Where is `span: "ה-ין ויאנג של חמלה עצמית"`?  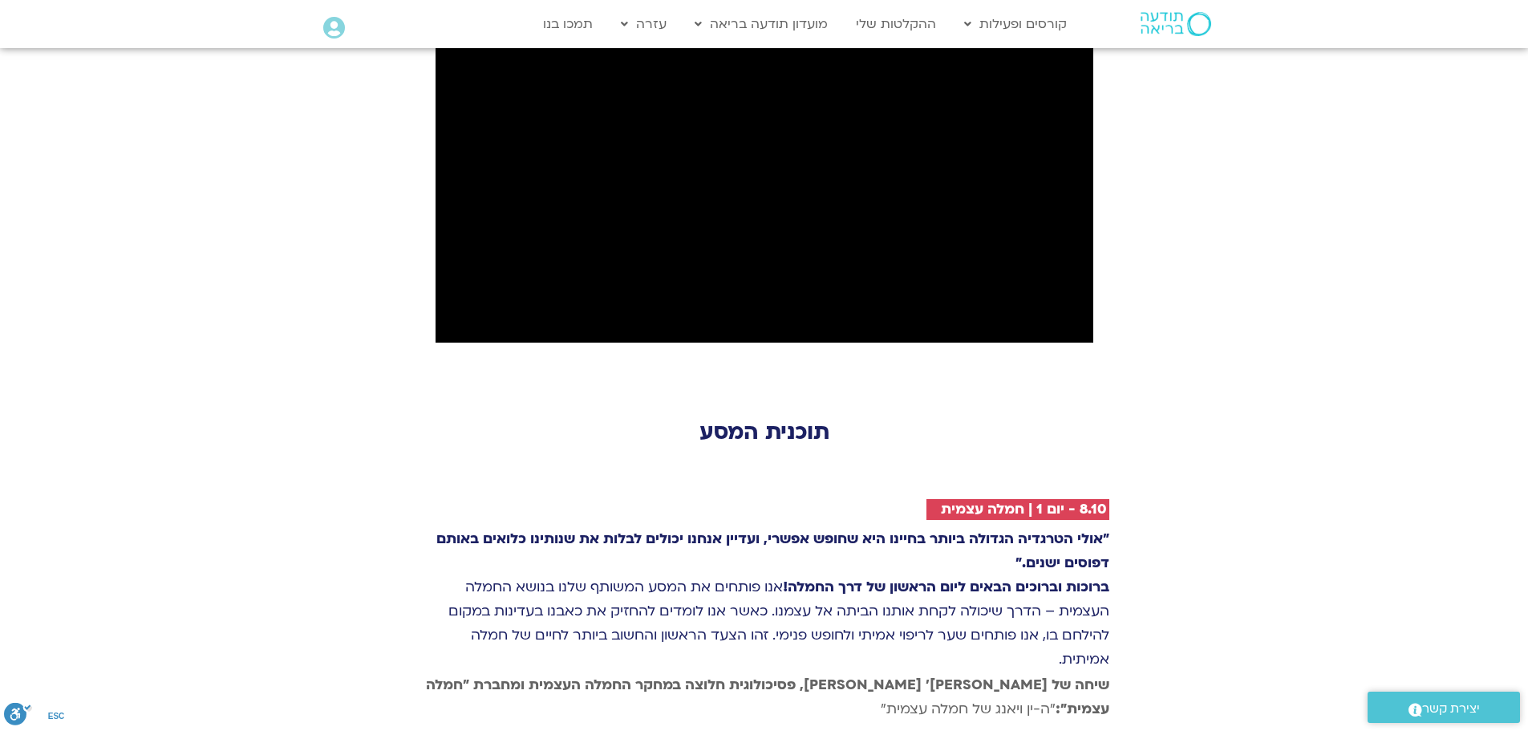
span: "ה-ין ויאנג של חמלה עצמית" is located at coordinates (767, 696).